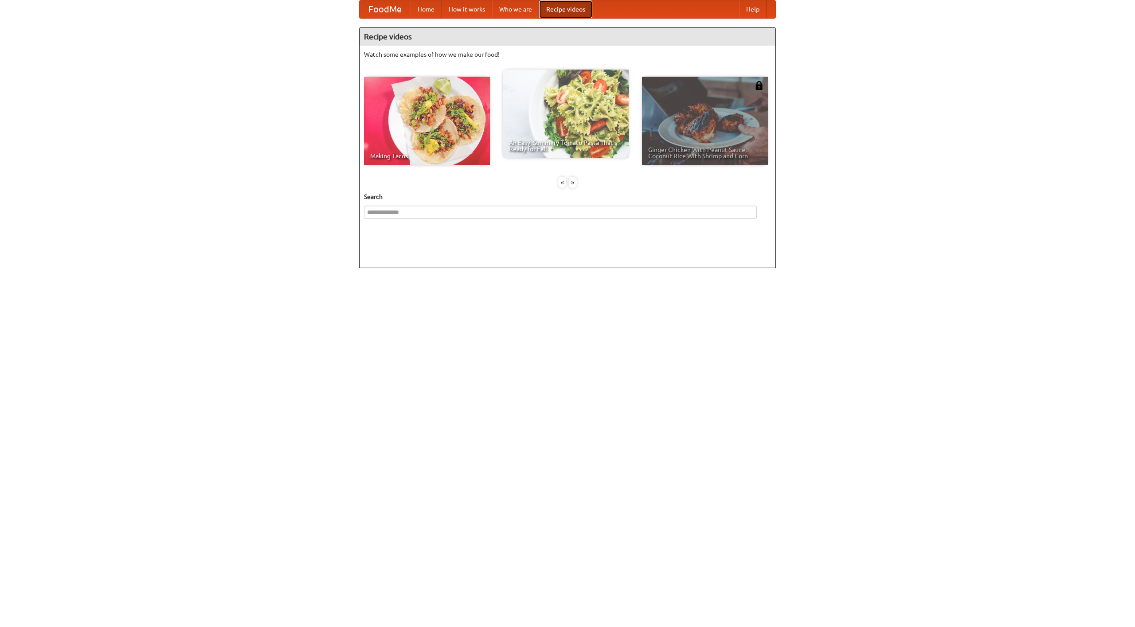 The height and width of the screenshot is (627, 1135). Describe the element at coordinates (753, 9) in the screenshot. I see `a: Help` at that location.